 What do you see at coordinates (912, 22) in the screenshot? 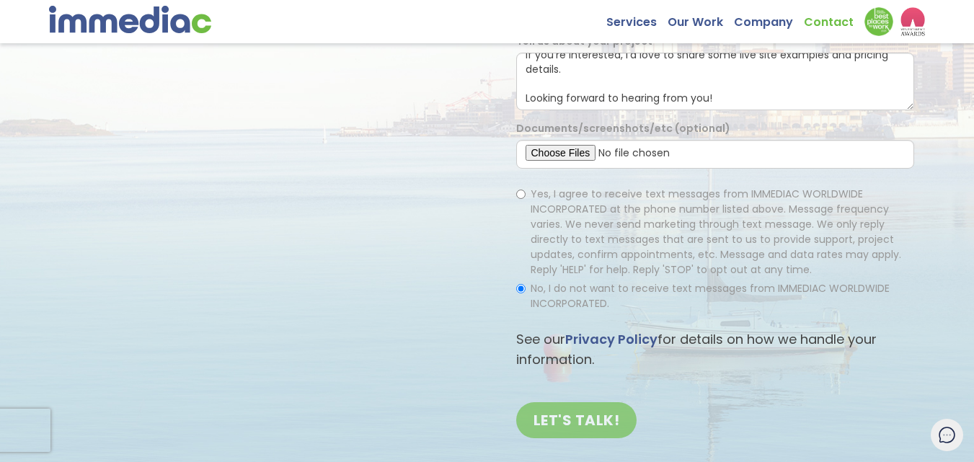
I see `img: logo2_wea_nobg.webp` at bounding box center [912, 22].